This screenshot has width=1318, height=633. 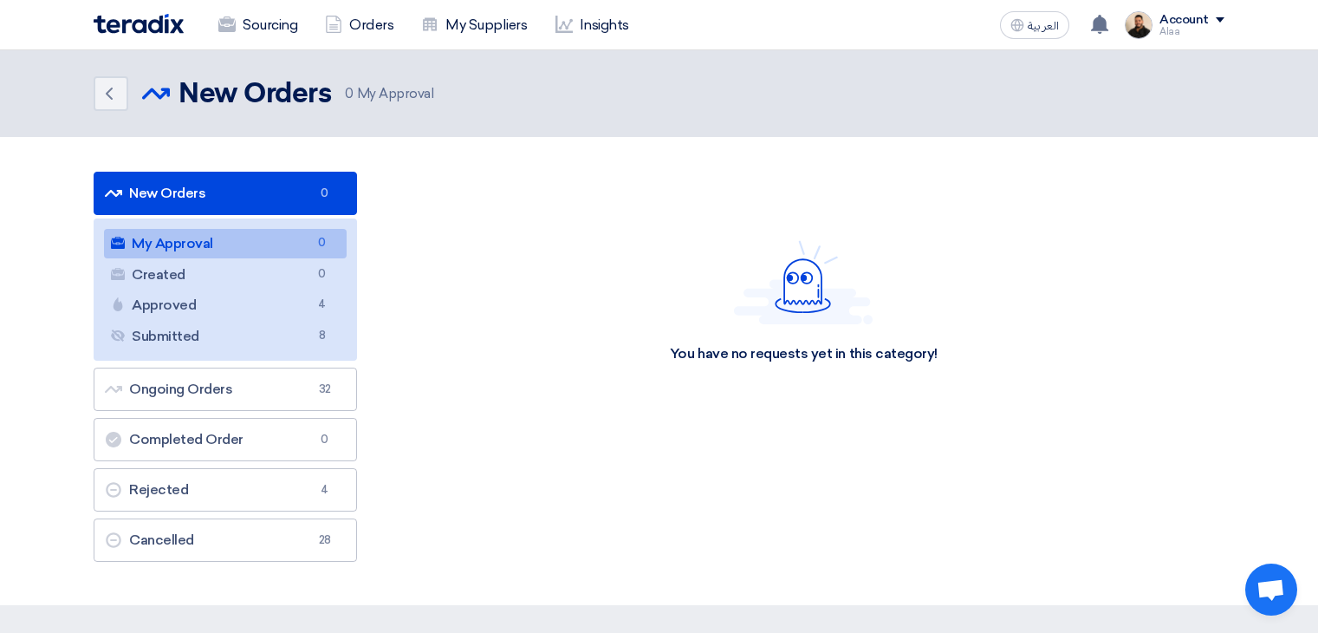 I want to click on a: New Orders0, so click(x=225, y=193).